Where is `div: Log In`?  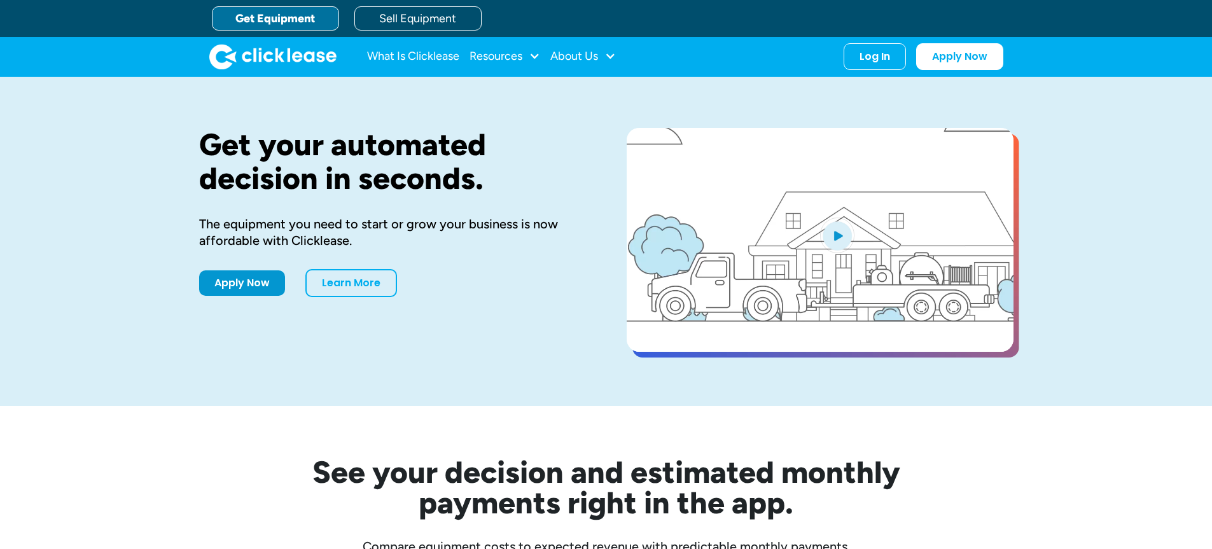
div: Log In is located at coordinates (875, 57).